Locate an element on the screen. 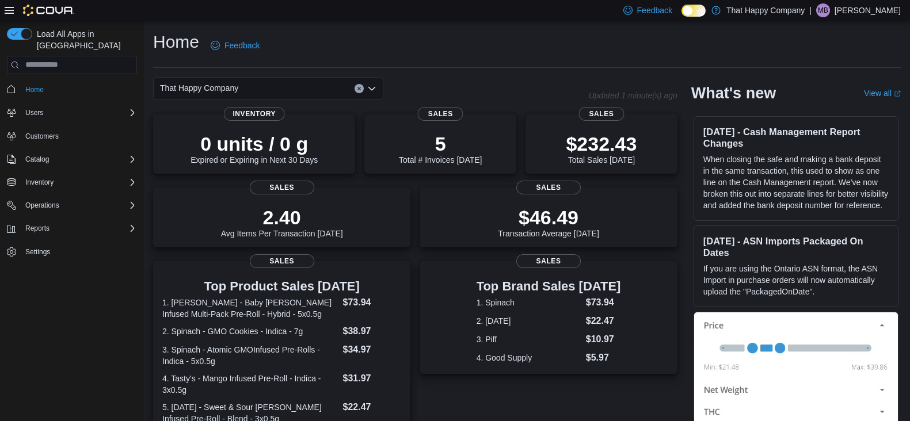  span: Dark Mode is located at coordinates (682, 17).